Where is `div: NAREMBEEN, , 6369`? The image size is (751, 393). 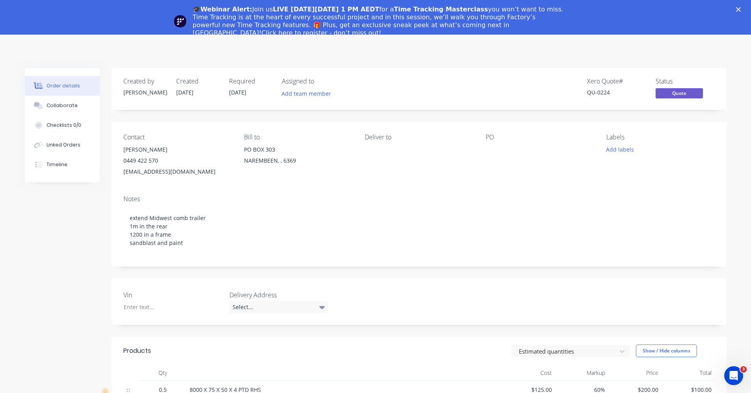 div: NAREMBEEN, , 6369 is located at coordinates (298, 161).